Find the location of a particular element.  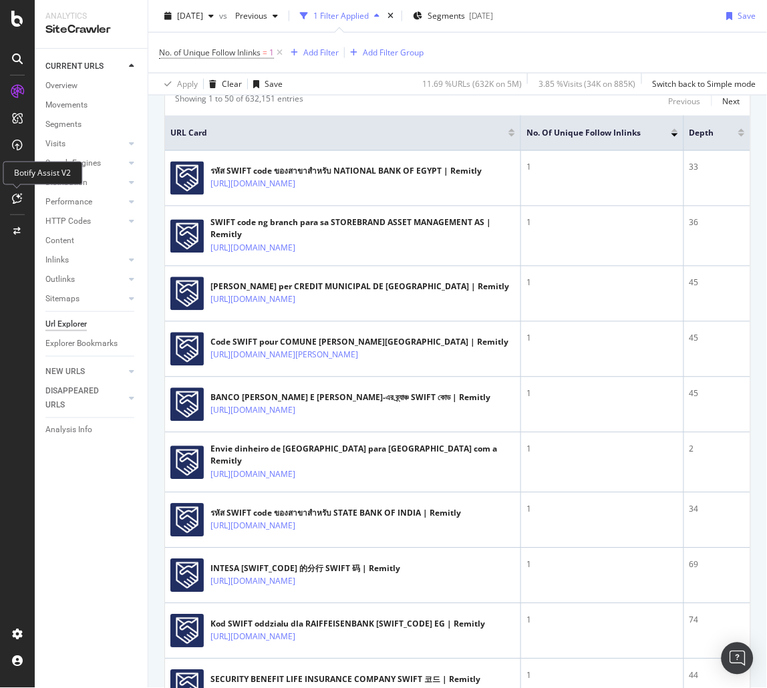

span: 1 is located at coordinates (271, 53).